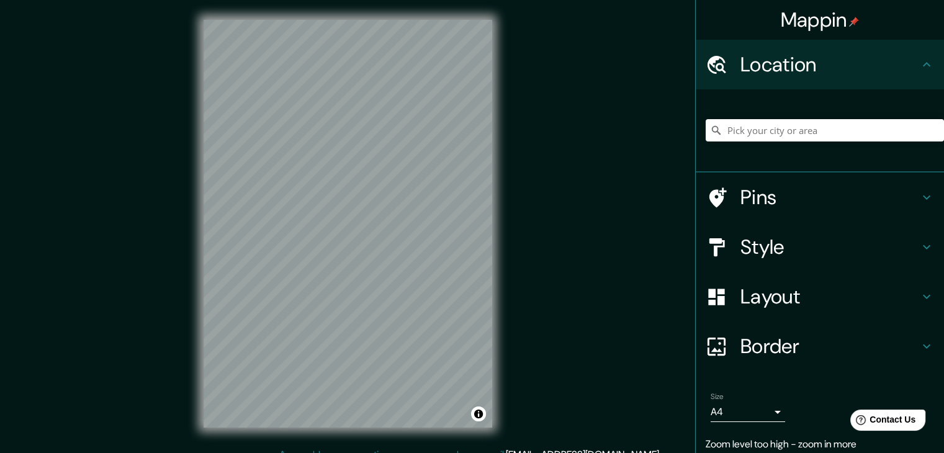  Describe the element at coordinates (717, 396) in the screenshot. I see `label: Size` at that location.